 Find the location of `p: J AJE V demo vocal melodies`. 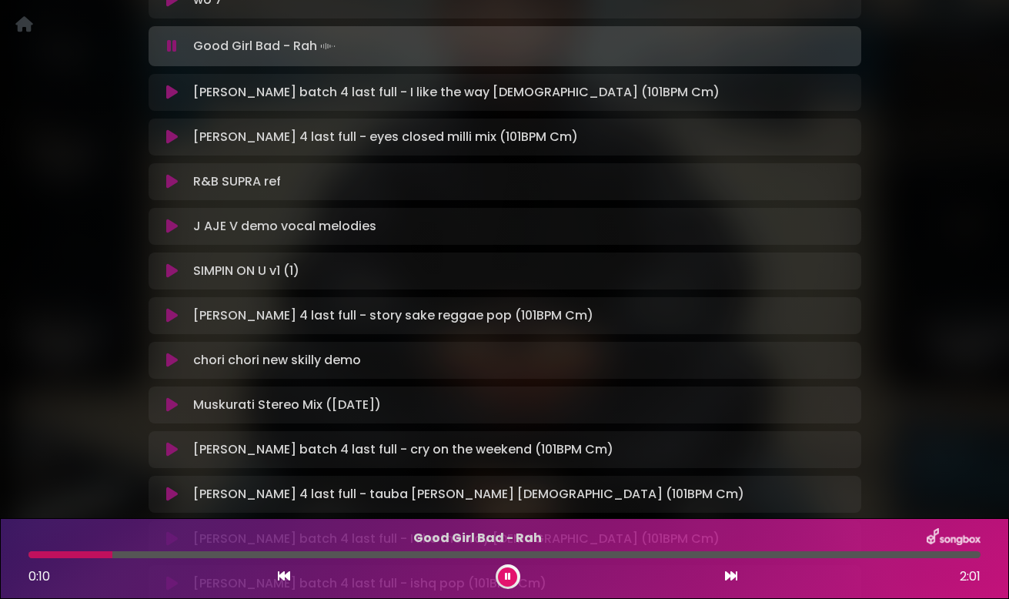

p: J AJE V demo vocal melodies is located at coordinates (523, 226).